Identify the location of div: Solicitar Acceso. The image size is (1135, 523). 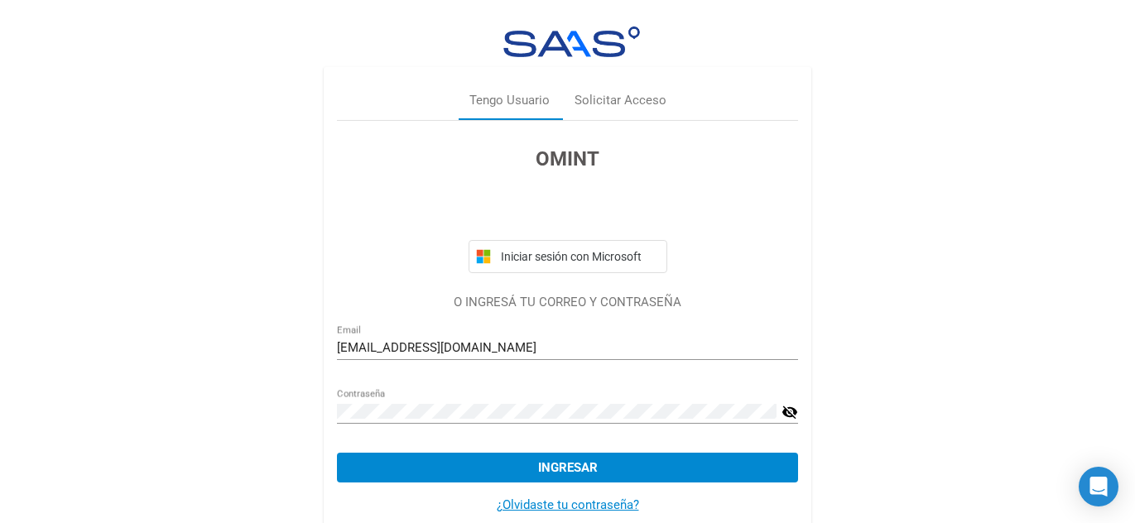
(620, 100).